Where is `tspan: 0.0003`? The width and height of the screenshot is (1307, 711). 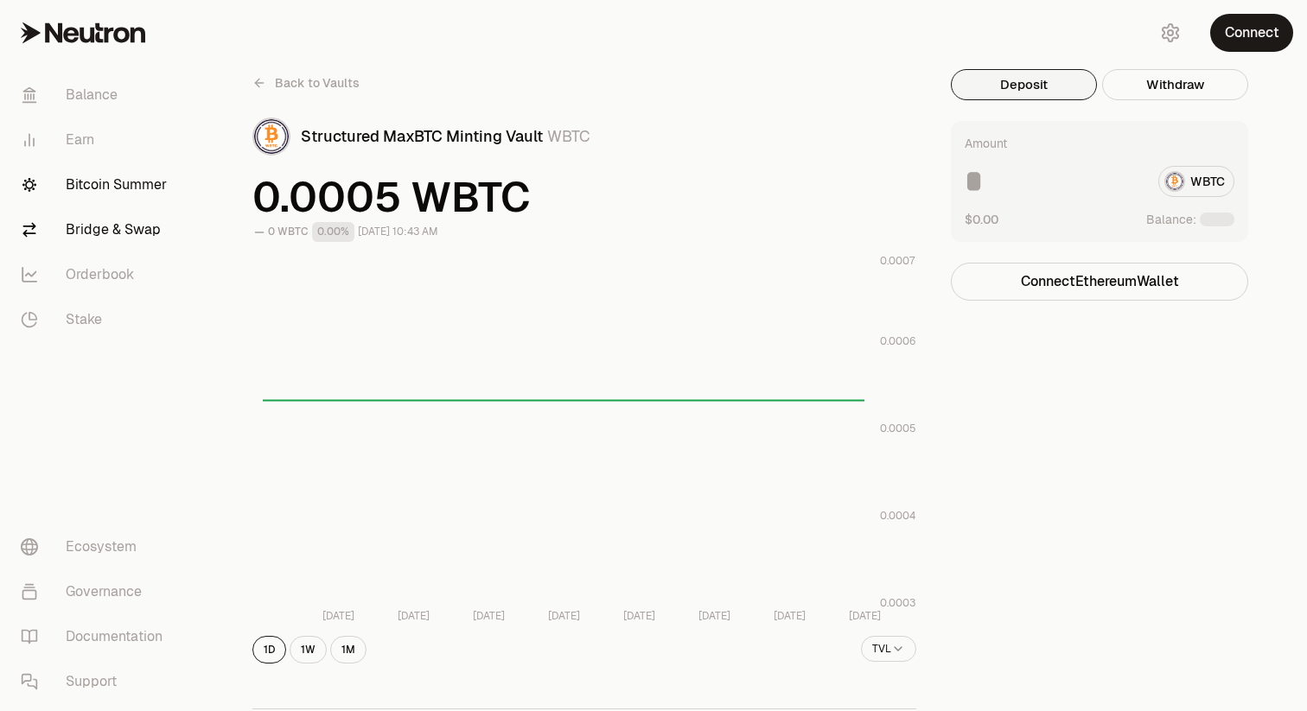 tspan: 0.0003 is located at coordinates (897, 603).